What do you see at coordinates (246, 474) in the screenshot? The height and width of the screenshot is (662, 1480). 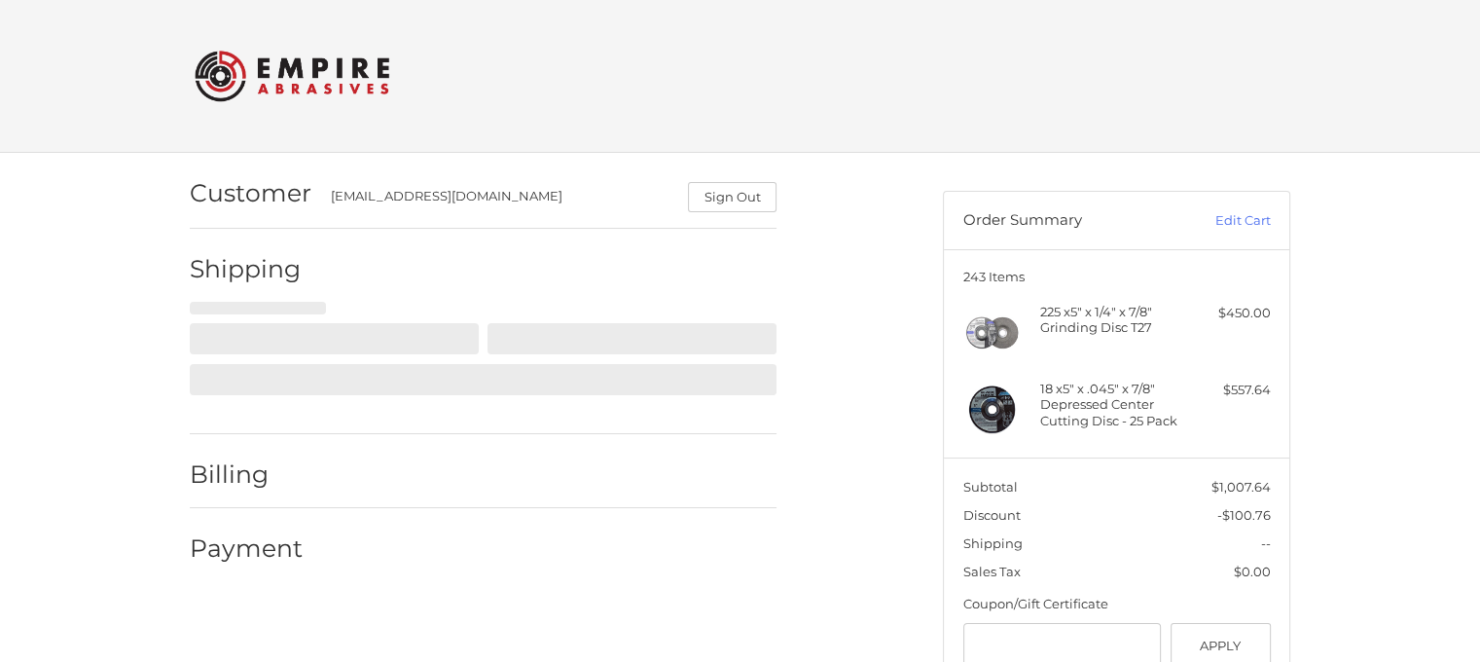 I see `h2: Billing` at bounding box center [246, 474].